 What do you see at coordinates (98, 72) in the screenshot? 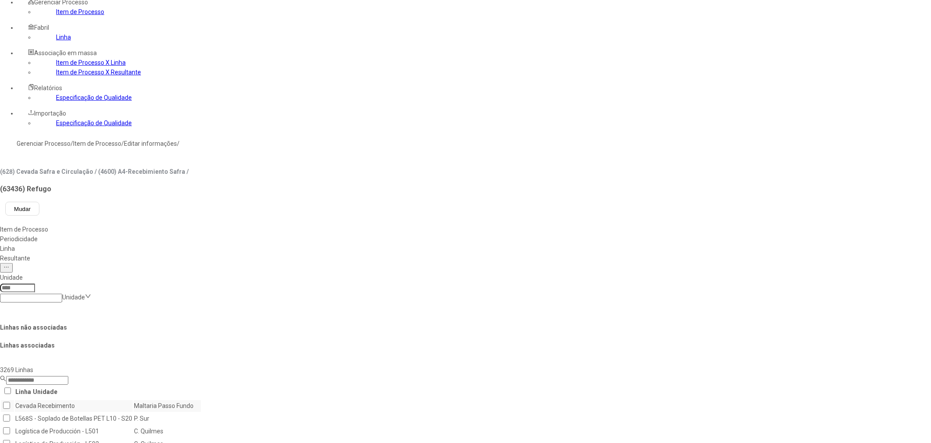
I see `a: Item de Processo X Resultante` at bounding box center [98, 72].